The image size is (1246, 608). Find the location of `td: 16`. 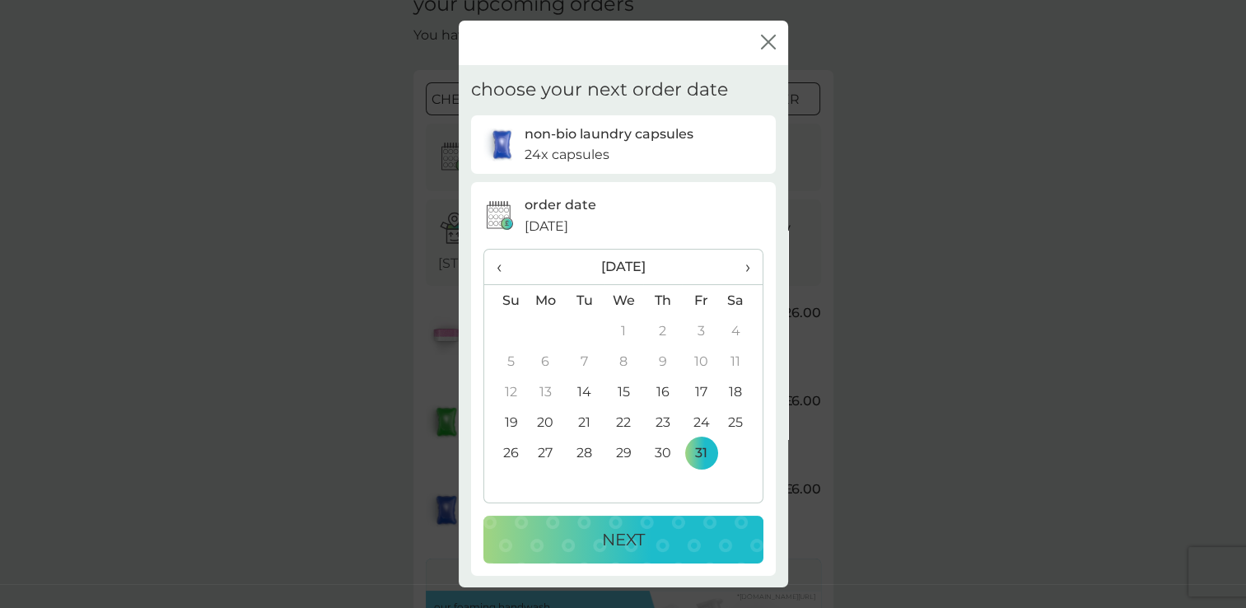

td: 16 is located at coordinates (662, 391).